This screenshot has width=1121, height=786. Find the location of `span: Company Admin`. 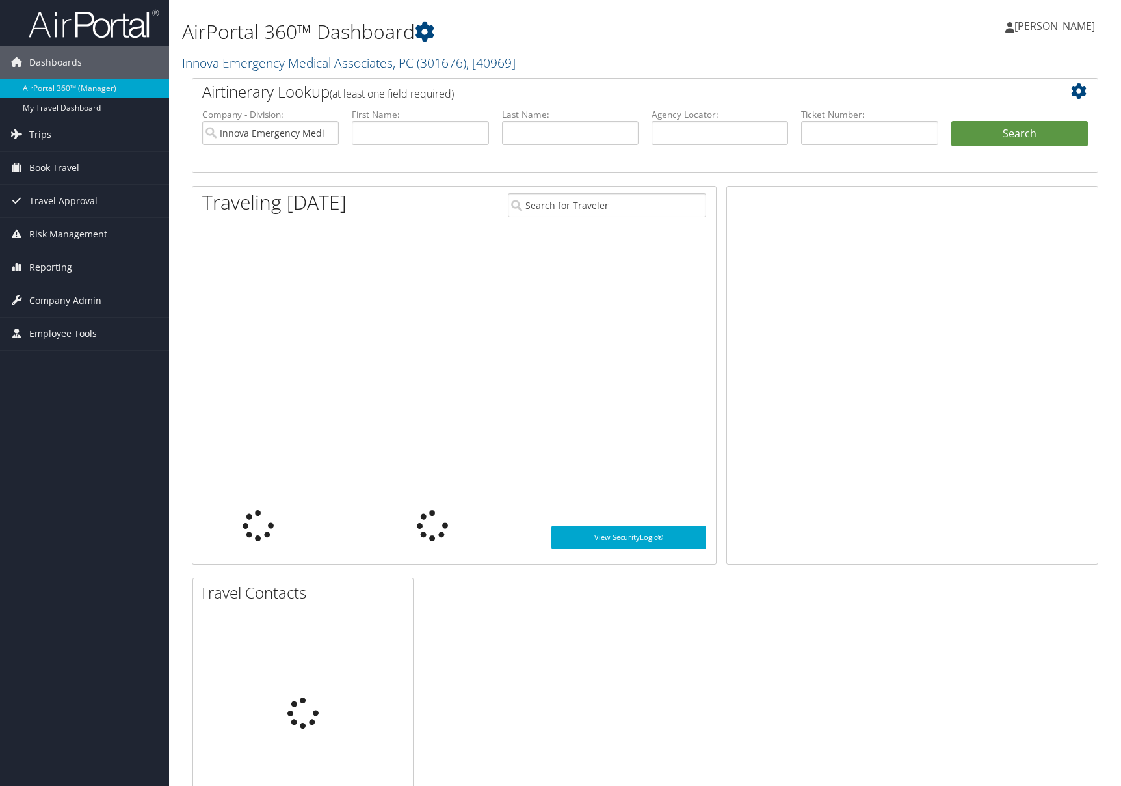

span: Company Admin is located at coordinates (65, 300).